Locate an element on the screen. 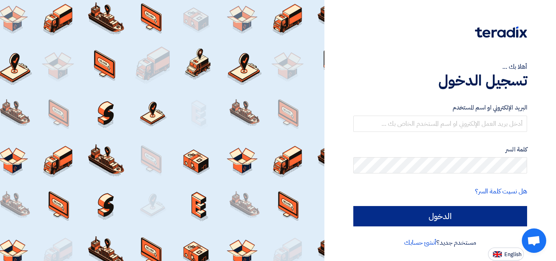 Image resolution: width=556 pixels, height=261 pixels. button: English is located at coordinates (506, 254).